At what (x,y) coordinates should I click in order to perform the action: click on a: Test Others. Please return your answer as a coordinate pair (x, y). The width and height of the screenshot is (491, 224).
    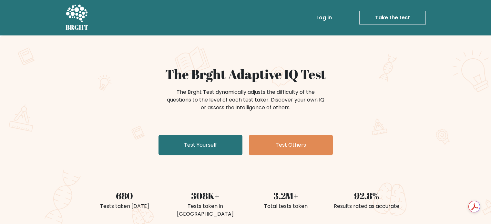
    Looking at the image, I should click on (291, 145).